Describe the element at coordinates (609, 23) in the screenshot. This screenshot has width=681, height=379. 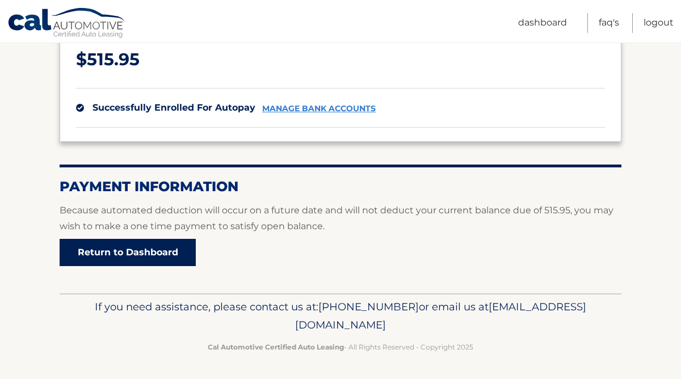
I see `a: FAQ's` at that location.